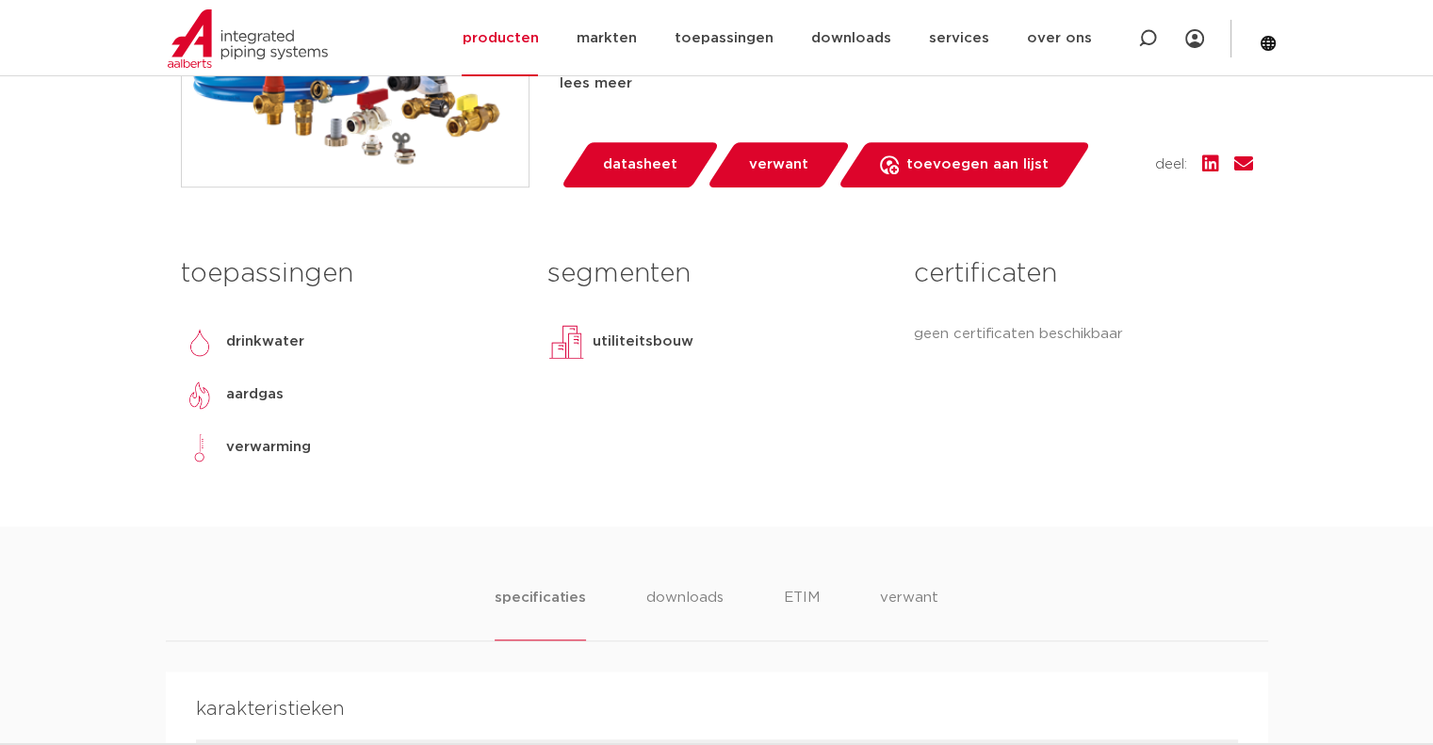 The height and width of the screenshot is (745, 1433). What do you see at coordinates (685, 613) in the screenshot?
I see `li: downloads` at bounding box center [685, 613].